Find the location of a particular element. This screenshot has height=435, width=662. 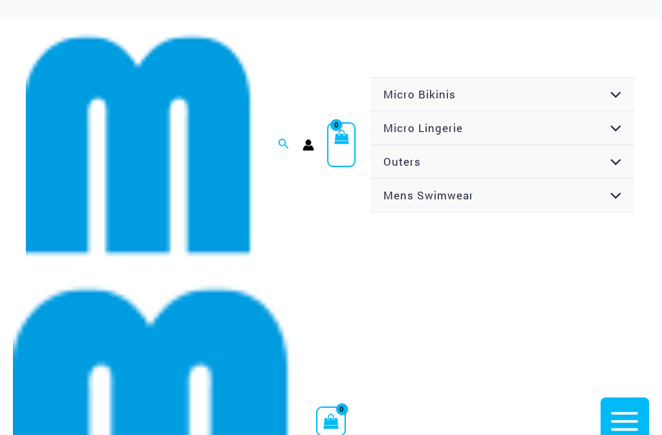

a: Micro LingerieMenu ToggleMenu Toggle is located at coordinates (502, 128).